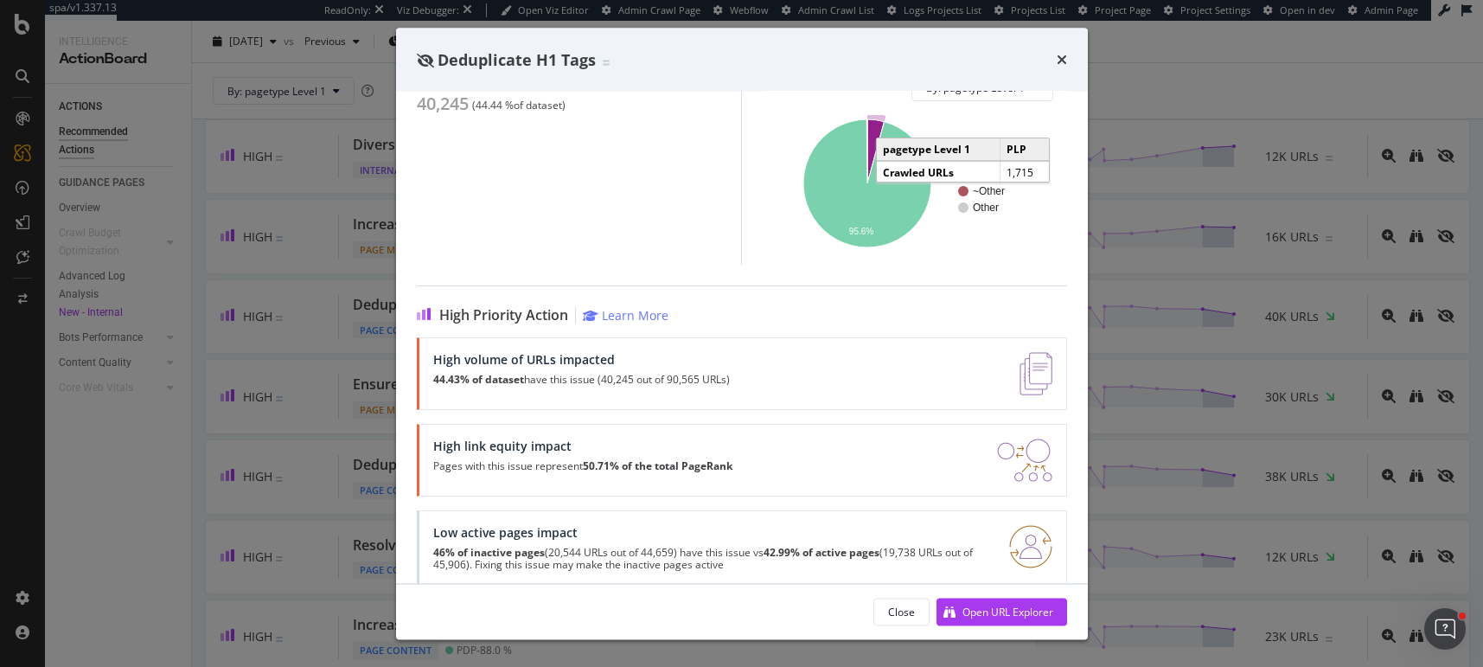 This screenshot has width=1483, height=667. I want to click on img: DDxVyA23.png, so click(1024, 461).